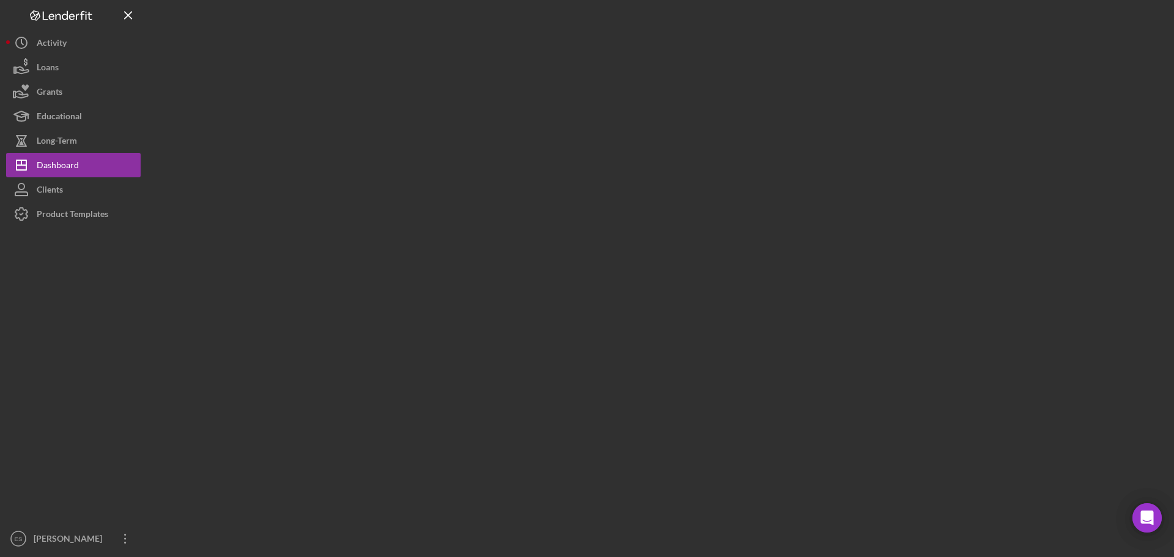  Describe the element at coordinates (73, 141) in the screenshot. I see `a: Long-Term` at that location.